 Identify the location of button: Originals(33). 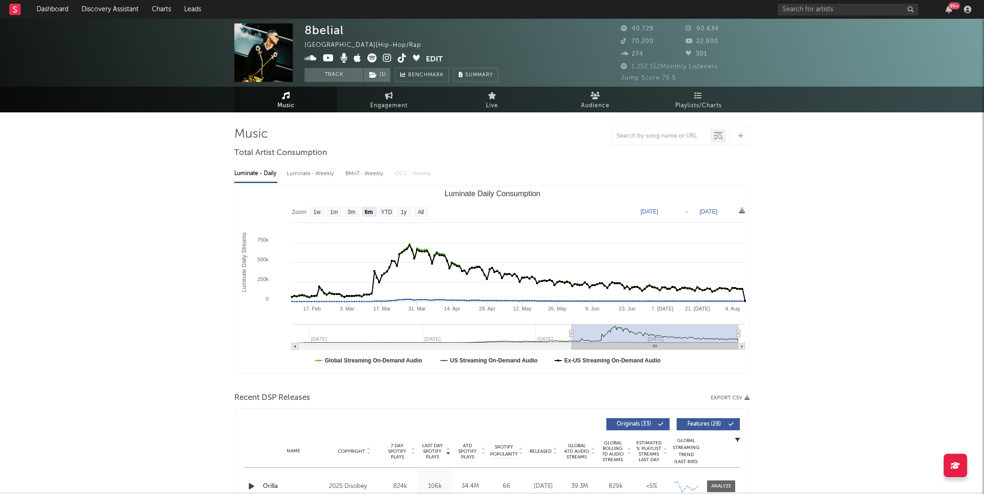
(638, 424).